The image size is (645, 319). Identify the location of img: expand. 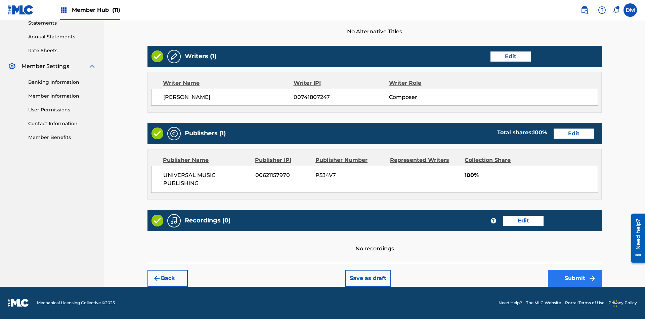
(92, 66).